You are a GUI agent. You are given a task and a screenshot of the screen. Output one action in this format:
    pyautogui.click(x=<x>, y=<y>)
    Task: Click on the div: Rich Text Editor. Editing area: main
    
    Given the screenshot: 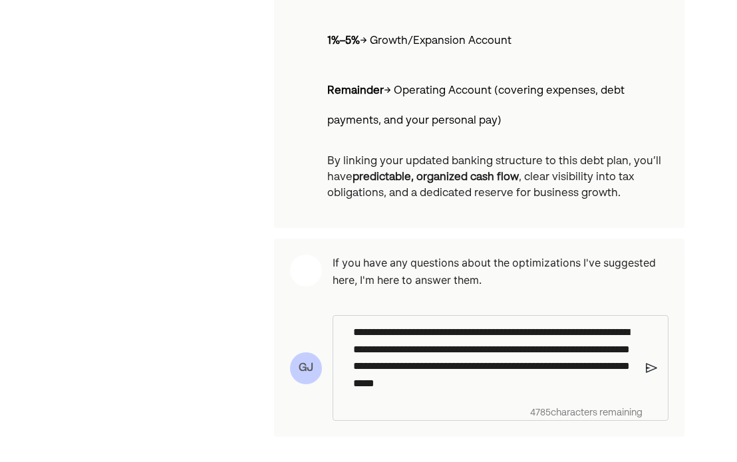 What is the action you would take?
    pyautogui.click(x=495, y=358)
    